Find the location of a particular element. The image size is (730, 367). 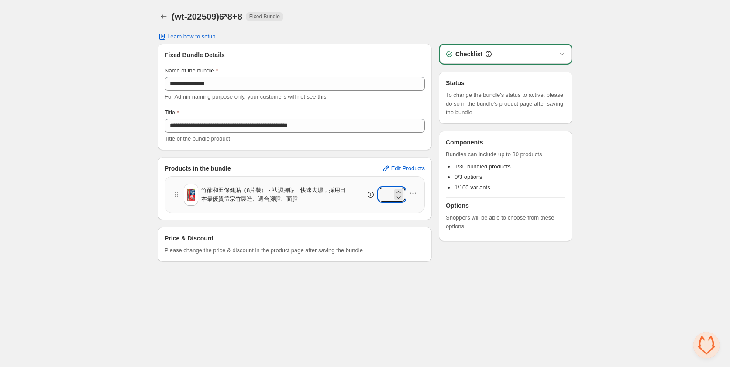

span: 竹酢和田保健貼（8片裝） - 袪濕腳貼、快速去濕，採用日本最優質孟宗竹製造、適合腳腫、面腫 is located at coordinates (275, 195).